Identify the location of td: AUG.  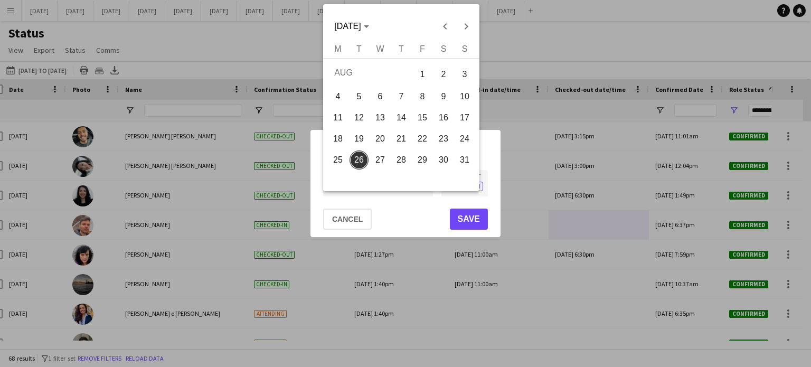
(370, 74).